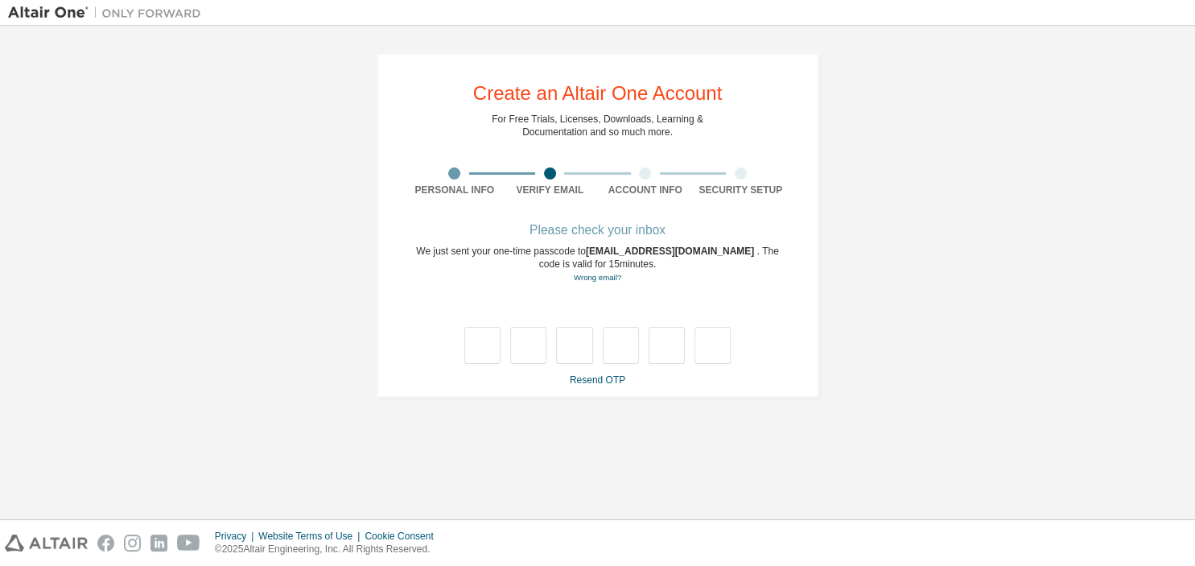 Image resolution: width=1195 pixels, height=566 pixels. Describe the element at coordinates (597, 277) in the screenshot. I see `a: Go back to the registration form` at that location.